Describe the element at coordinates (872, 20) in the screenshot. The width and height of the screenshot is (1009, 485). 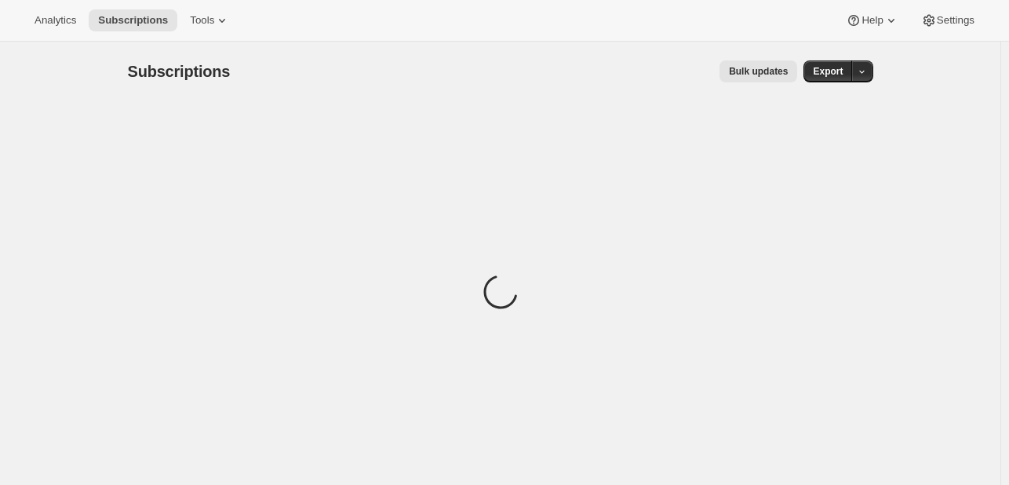
I see `button: Help` at that location.